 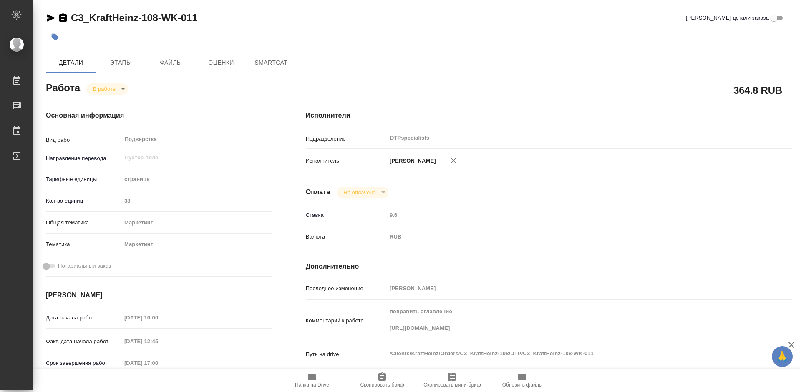 I want to click on h2: 364.8 RUB, so click(x=758, y=90).